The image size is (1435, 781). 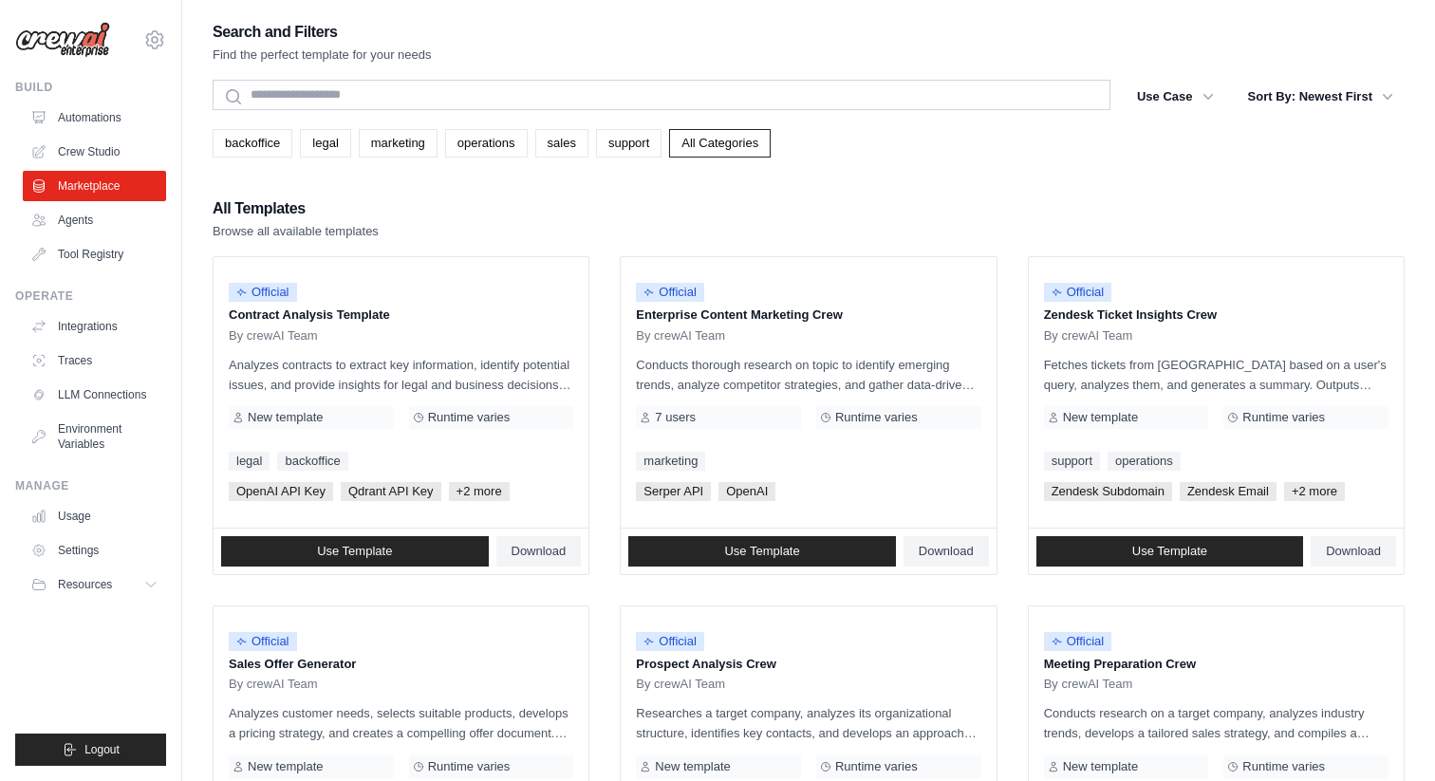 I want to click on h2: Search and Filters, so click(x=322, y=32).